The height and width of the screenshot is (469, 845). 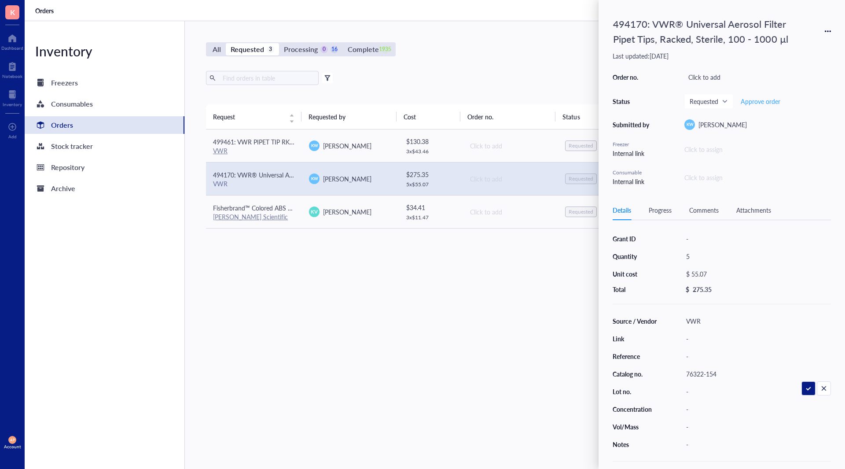 What do you see at coordinates (587, 117) in the screenshot?
I see `th: Status` at bounding box center [587, 117].